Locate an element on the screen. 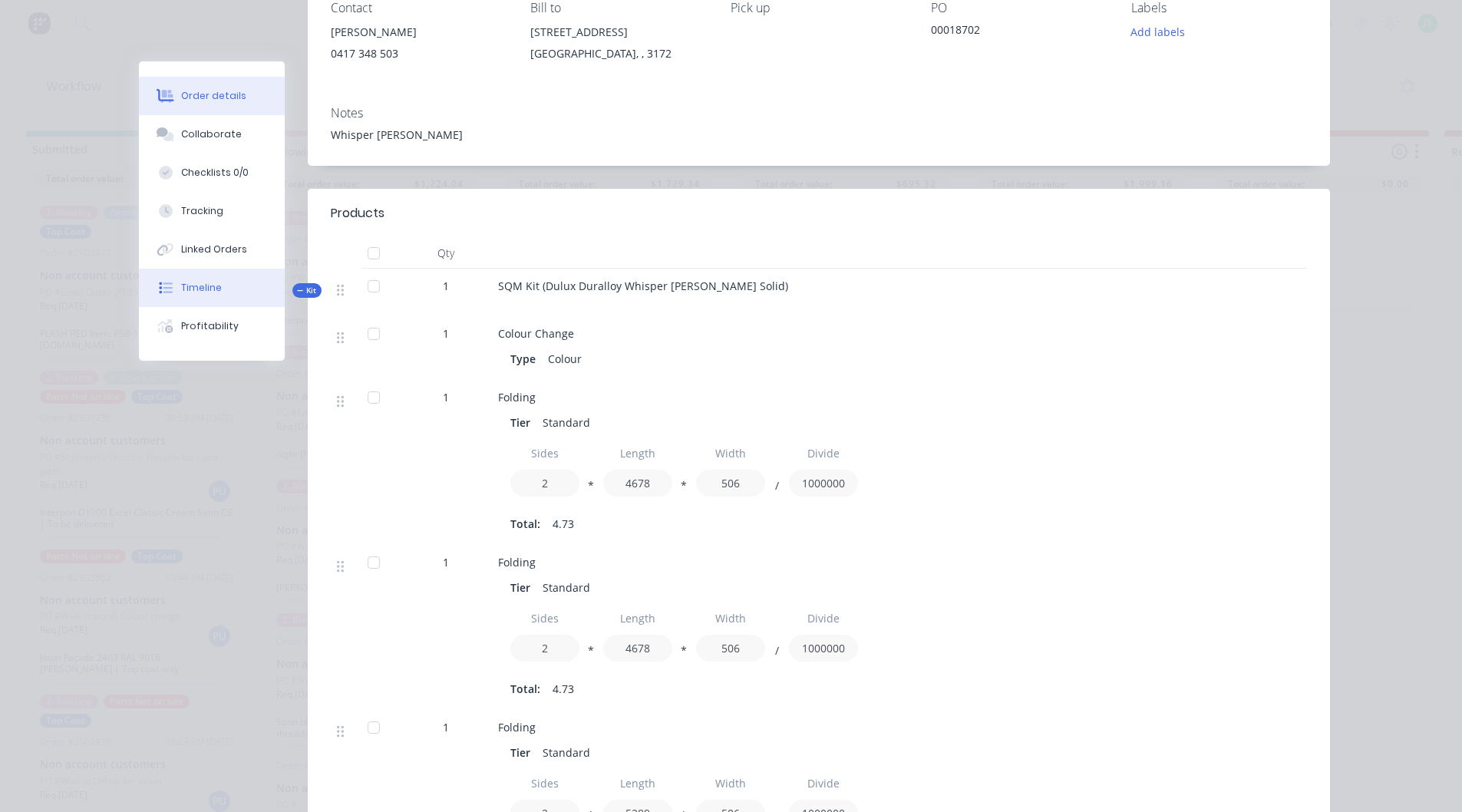 The width and height of the screenshot is (1462, 812). span: Colour Change is located at coordinates (536, 333).